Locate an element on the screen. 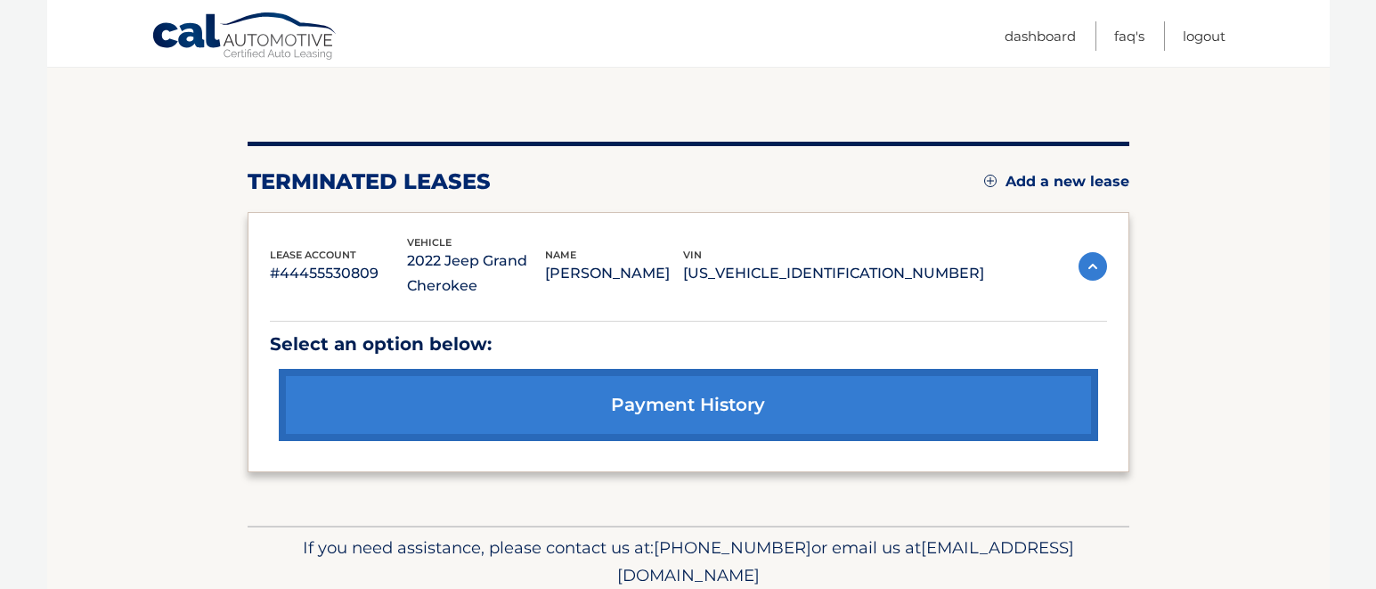  a: Dashboard is located at coordinates (1040, 36).